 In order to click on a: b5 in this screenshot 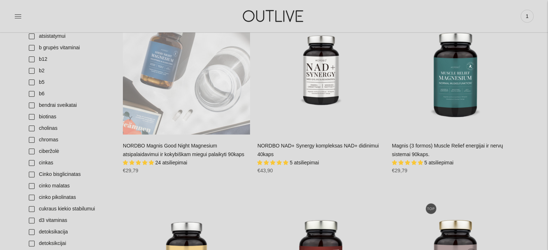, I will do `click(70, 83)`.